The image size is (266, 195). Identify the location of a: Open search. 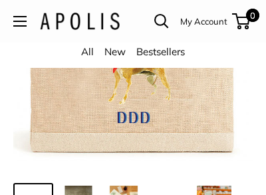
(162, 21).